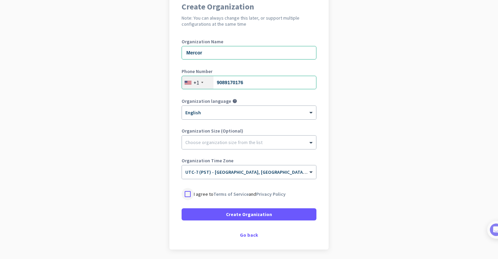 This screenshot has height=259, width=498. I want to click on div: +1, so click(196, 83).